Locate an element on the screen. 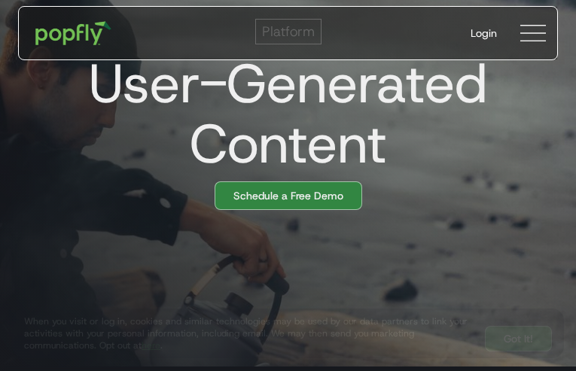 The width and height of the screenshot is (576, 371). a: Schedule a Free Demo is located at coordinates (289, 196).